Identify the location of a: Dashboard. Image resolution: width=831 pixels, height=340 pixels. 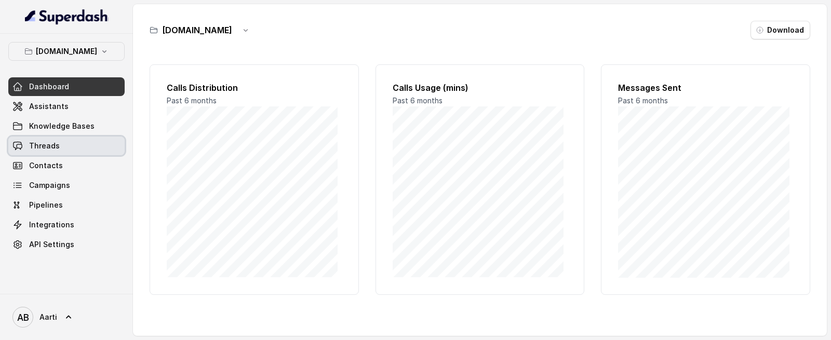
(66, 87).